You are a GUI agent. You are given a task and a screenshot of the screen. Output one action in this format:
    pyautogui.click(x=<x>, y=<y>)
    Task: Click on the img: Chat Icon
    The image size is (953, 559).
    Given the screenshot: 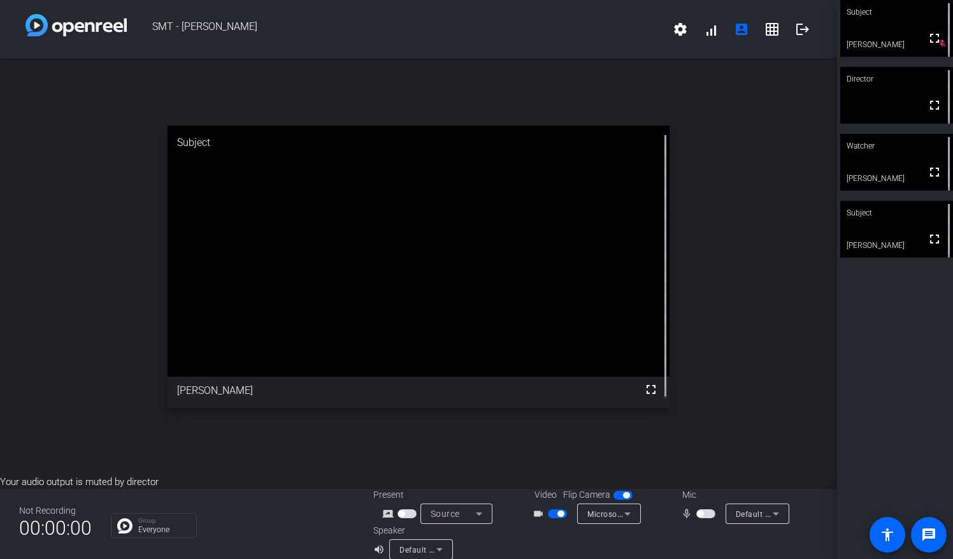 What is the action you would take?
    pyautogui.click(x=125, y=526)
    